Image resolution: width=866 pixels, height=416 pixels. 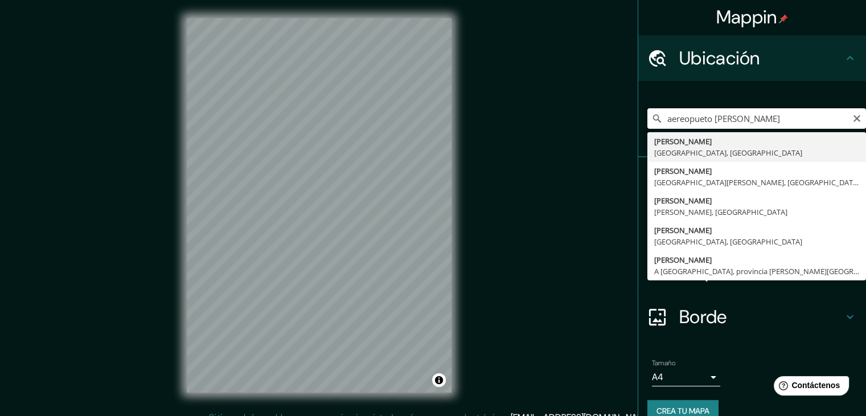 What do you see at coordinates (51, 14) in the screenshot?
I see `font: Contáctenos` at bounding box center [51, 14].